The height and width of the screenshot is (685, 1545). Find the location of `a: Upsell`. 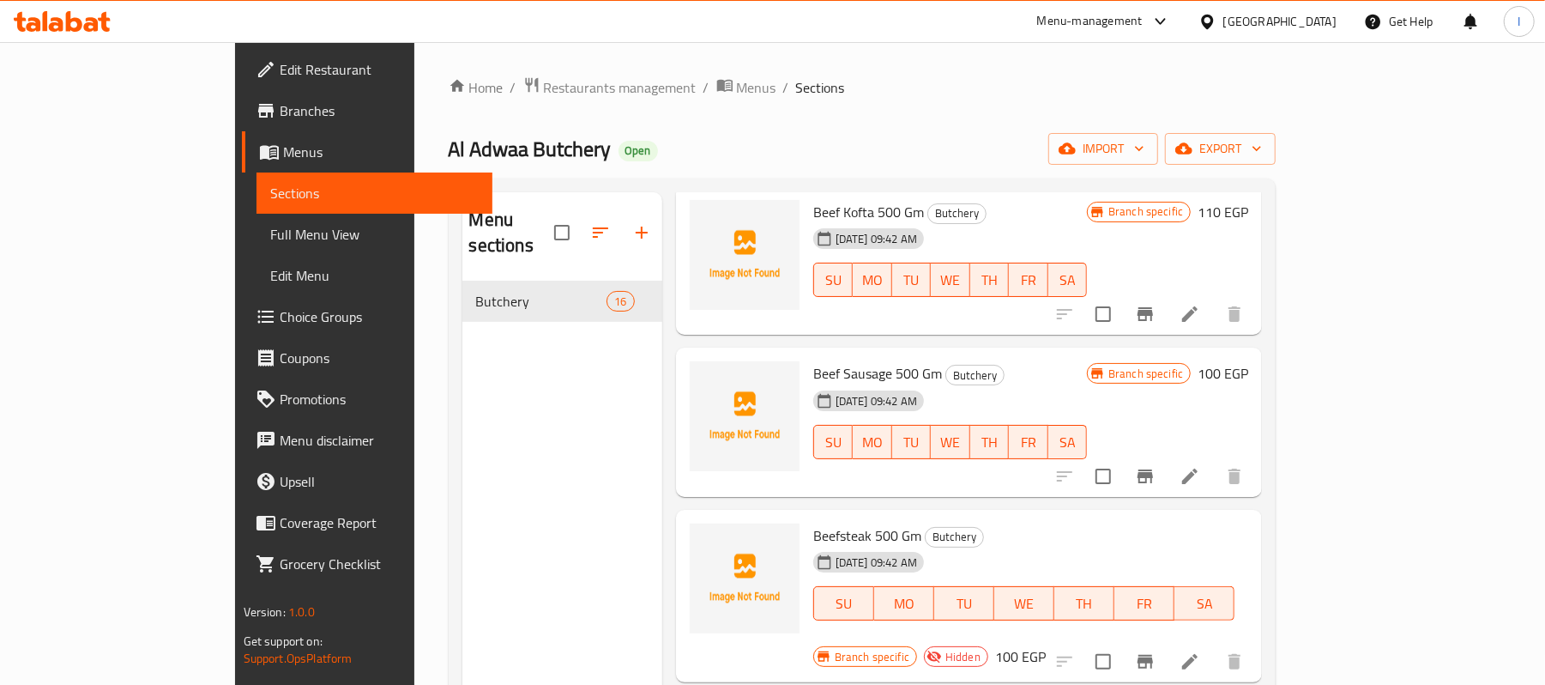

a: Upsell is located at coordinates (367, 481).